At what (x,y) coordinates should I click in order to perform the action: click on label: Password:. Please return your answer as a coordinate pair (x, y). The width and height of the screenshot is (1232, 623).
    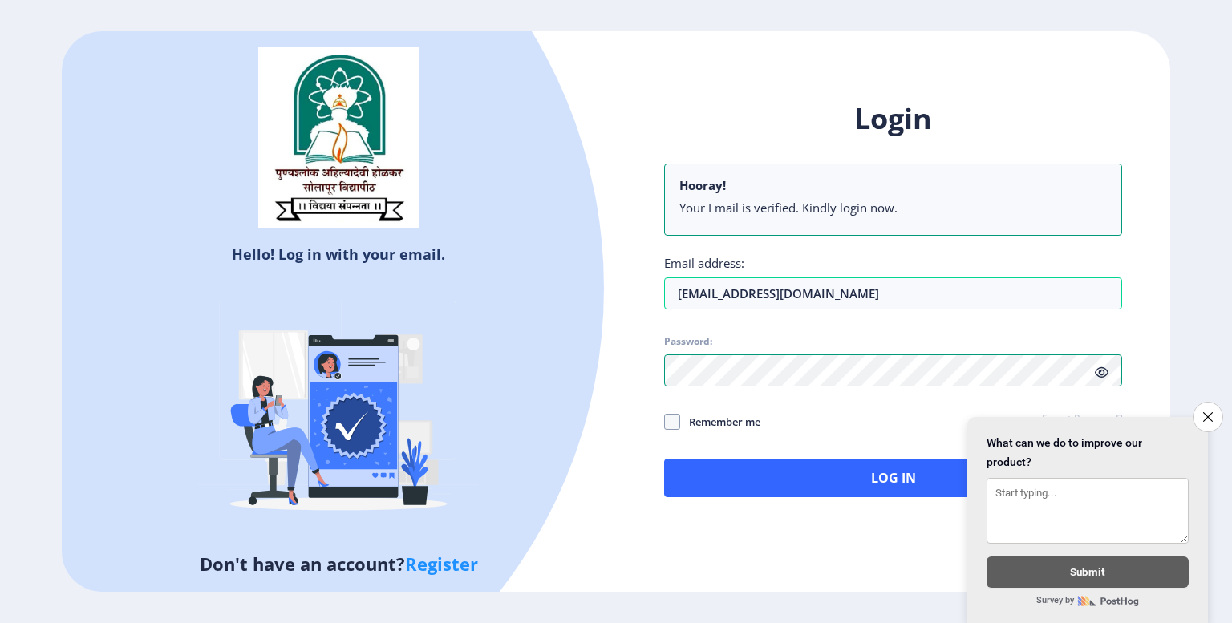
    Looking at the image, I should click on (688, 342).